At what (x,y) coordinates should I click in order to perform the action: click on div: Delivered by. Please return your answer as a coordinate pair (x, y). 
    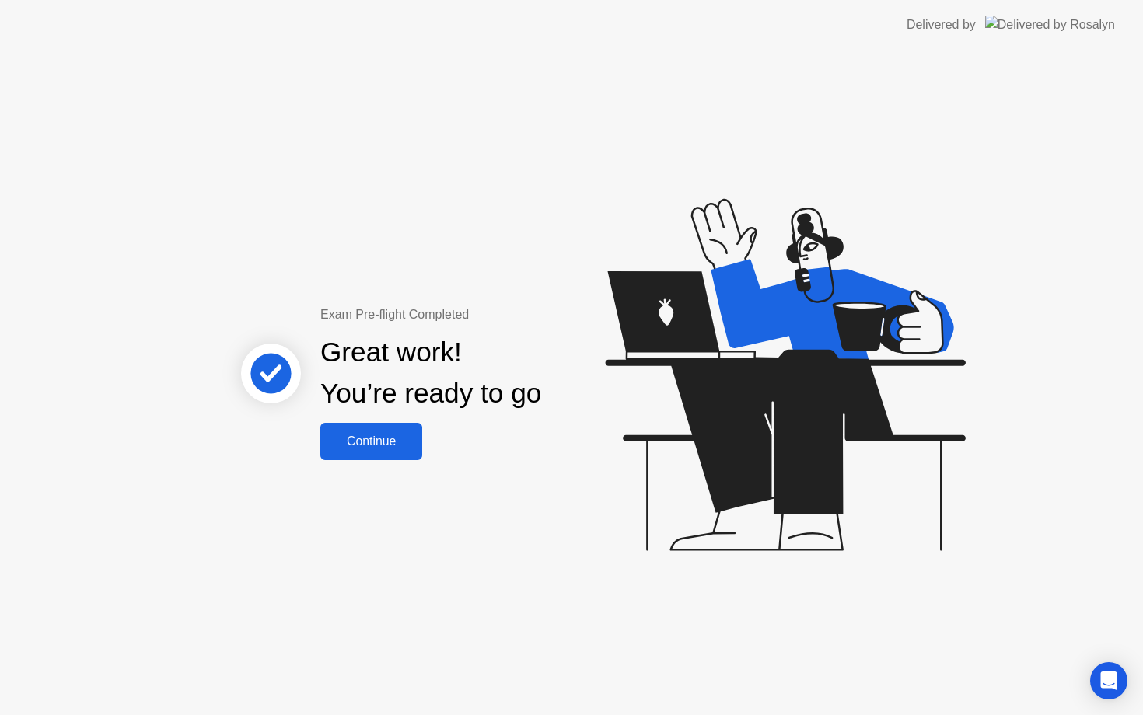
    Looking at the image, I should click on (941, 25).